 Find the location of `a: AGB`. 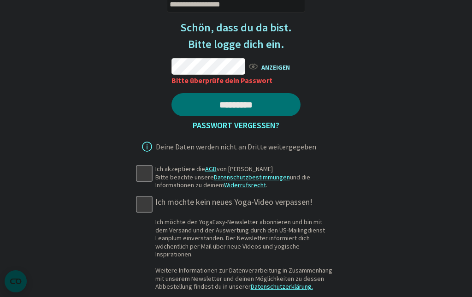

a: AGB is located at coordinates (211, 169).